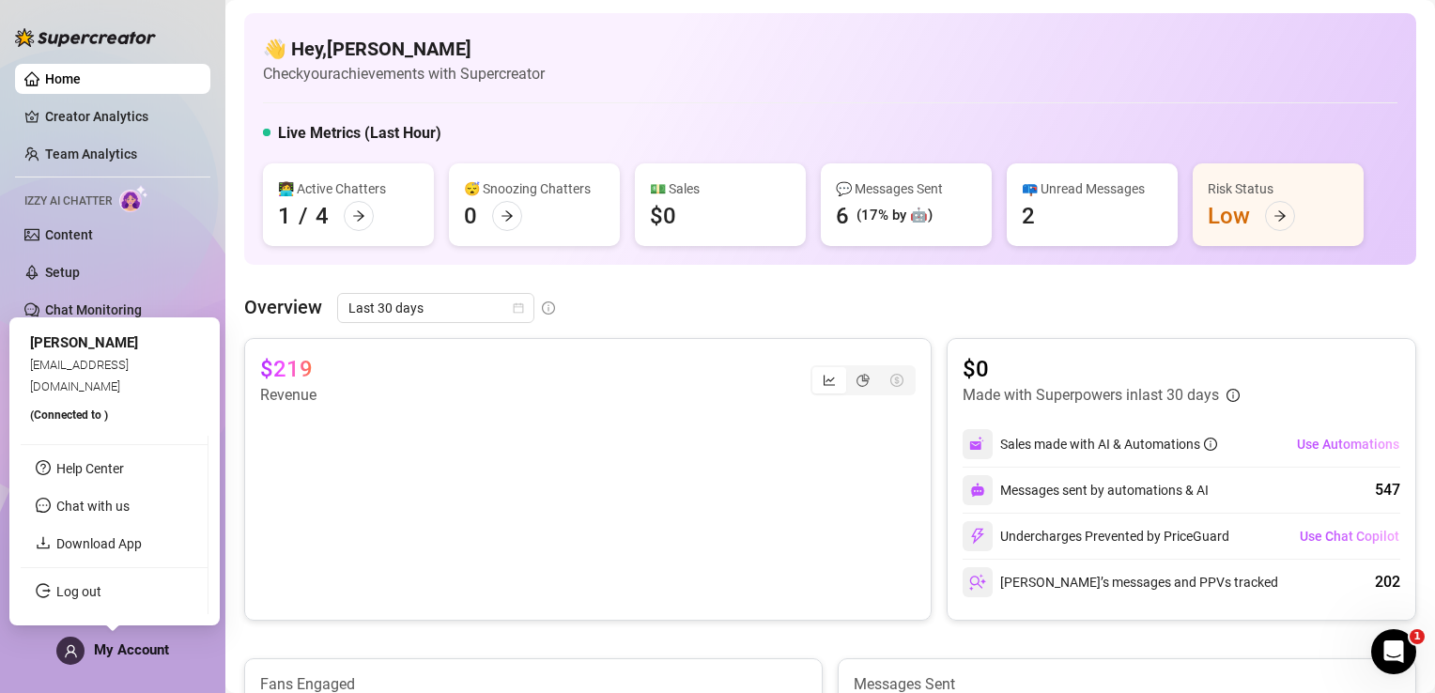  What do you see at coordinates (863, 380) in the screenshot?
I see `span: pie-chart` at bounding box center [863, 380].